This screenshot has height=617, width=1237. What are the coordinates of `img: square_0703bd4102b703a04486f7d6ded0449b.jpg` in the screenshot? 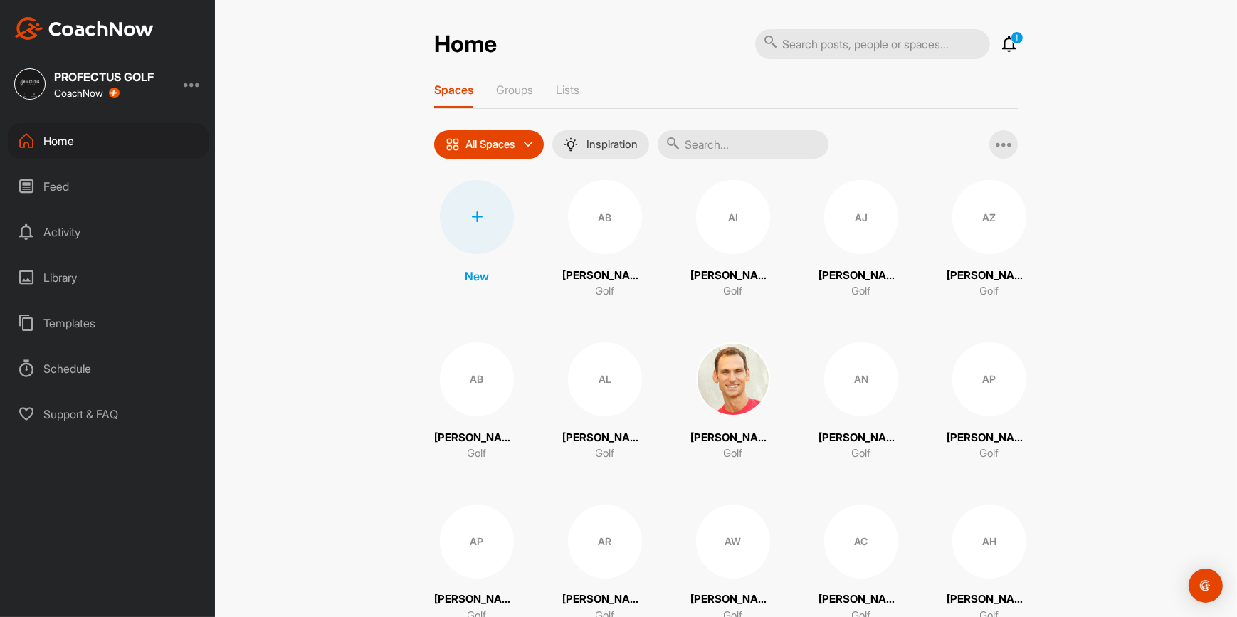 It's located at (733, 379).